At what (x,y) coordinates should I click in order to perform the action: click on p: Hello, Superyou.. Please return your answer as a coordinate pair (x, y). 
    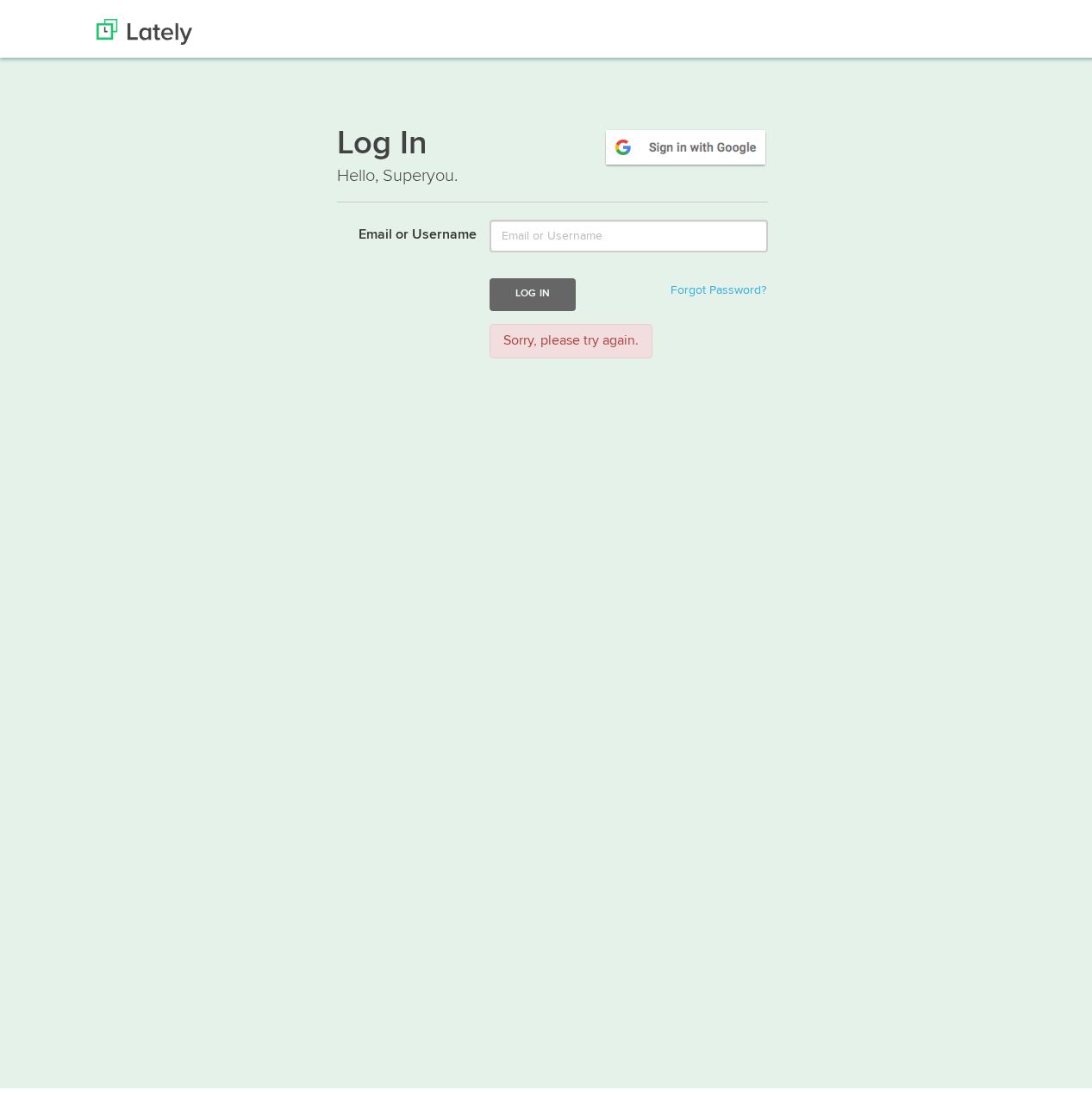
    Looking at the image, I should click on (552, 170).